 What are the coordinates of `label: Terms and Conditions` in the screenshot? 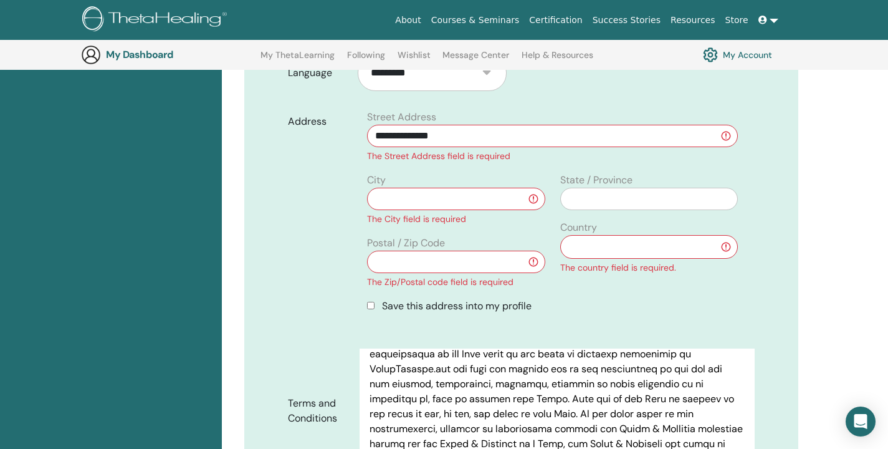 It's located at (319, 411).